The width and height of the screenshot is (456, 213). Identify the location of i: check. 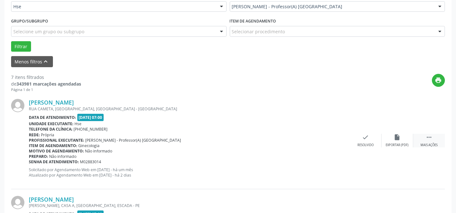
(366, 137).